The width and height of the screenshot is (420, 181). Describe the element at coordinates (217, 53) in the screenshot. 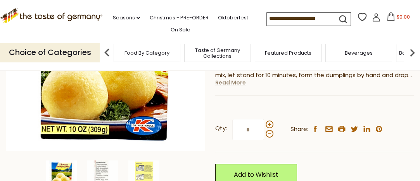

I see `span: Taste of Germany Collections` at that location.